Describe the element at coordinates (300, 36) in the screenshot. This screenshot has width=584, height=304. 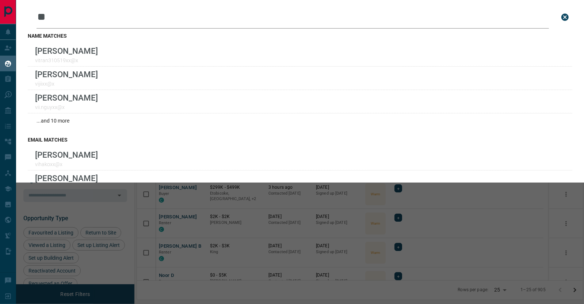
I see `h3: name matches` at that location.